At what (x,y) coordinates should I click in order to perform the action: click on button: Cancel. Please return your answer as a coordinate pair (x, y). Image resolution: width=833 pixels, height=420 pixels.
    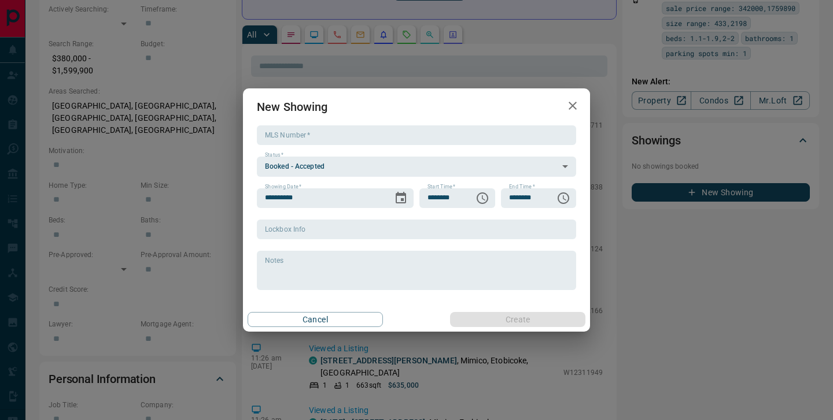
    Looking at the image, I should click on (315, 320).